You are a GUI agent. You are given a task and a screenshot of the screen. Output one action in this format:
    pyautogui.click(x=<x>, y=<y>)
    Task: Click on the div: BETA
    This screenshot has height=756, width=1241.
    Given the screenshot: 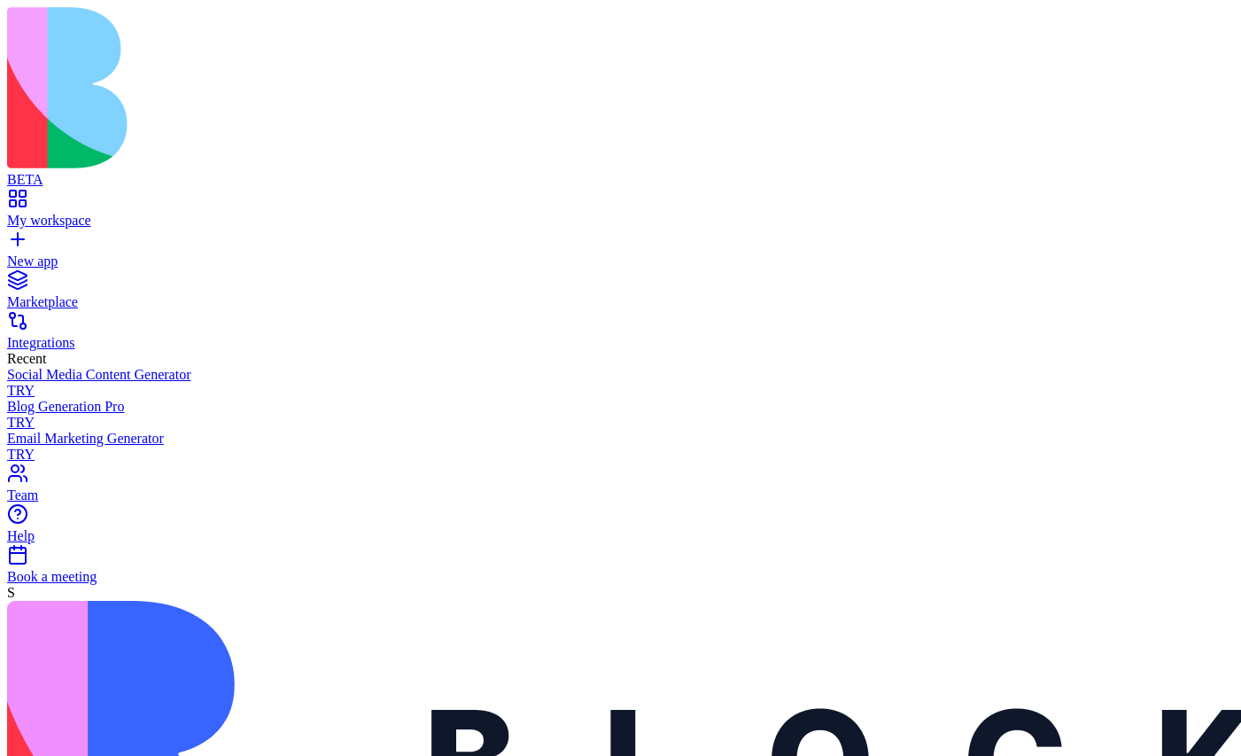 What is the action you would take?
    pyautogui.click(x=620, y=180)
    